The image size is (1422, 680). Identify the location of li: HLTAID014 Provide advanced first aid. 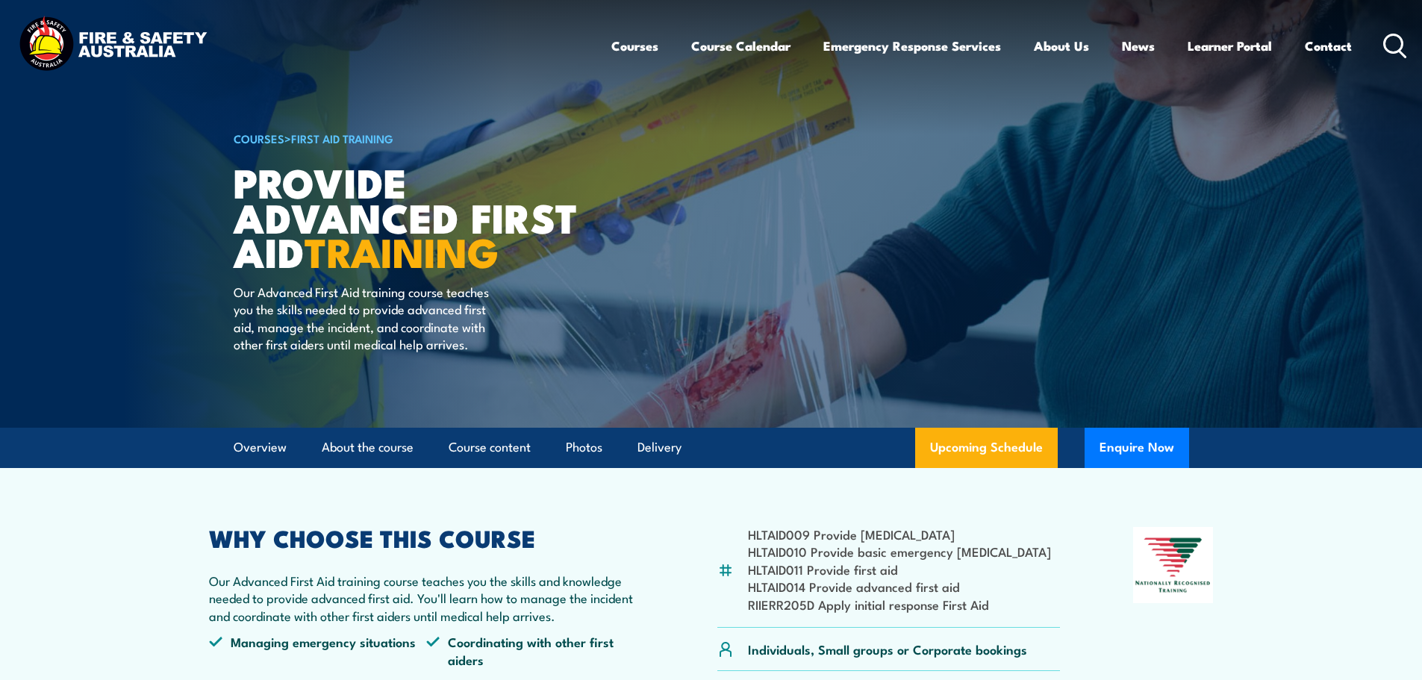
(899, 586).